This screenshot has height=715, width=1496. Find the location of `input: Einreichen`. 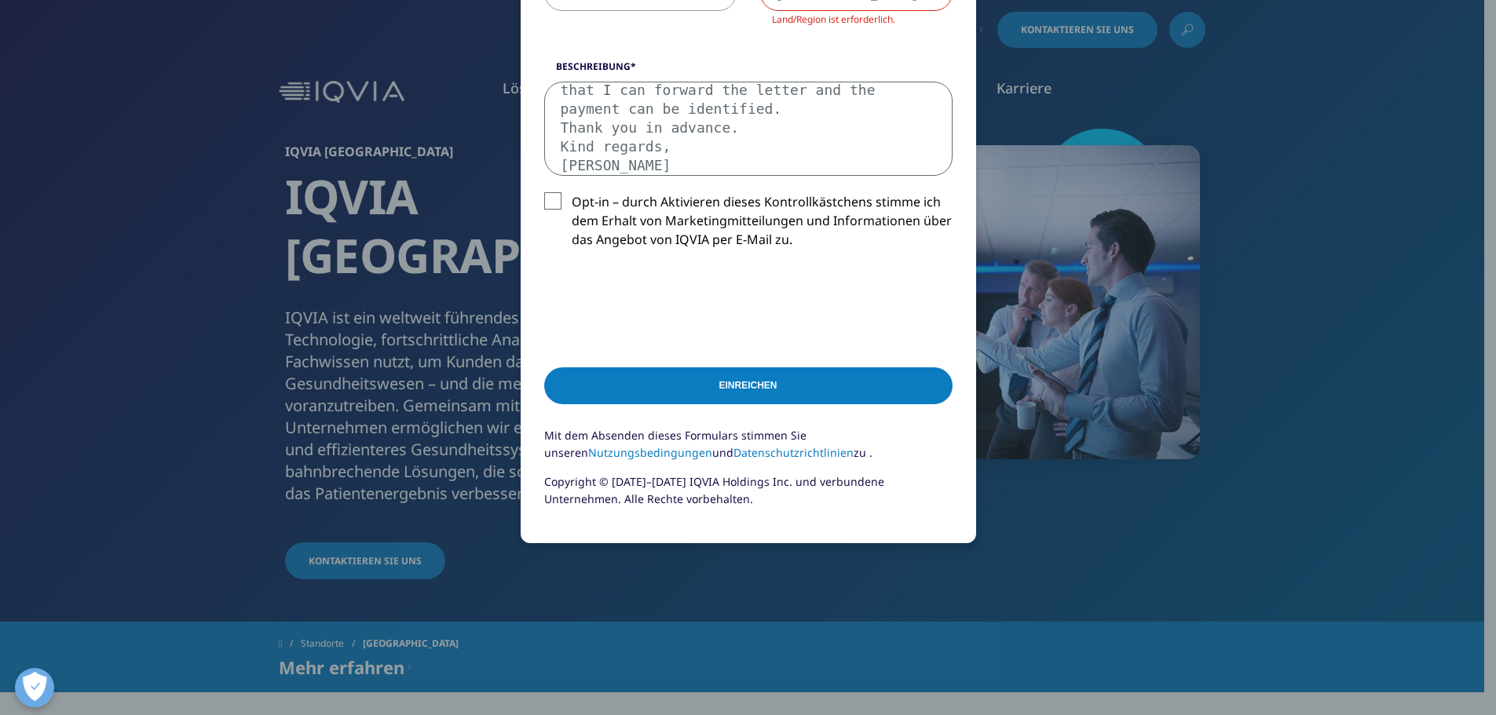

input: Einreichen is located at coordinates (748, 386).